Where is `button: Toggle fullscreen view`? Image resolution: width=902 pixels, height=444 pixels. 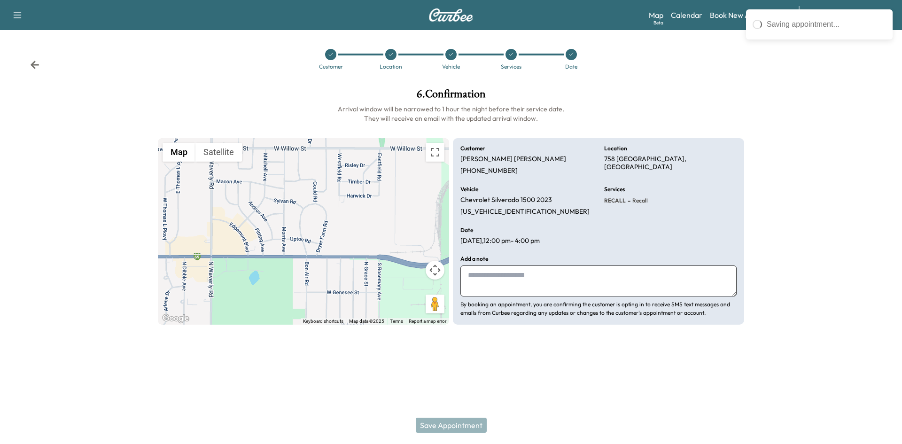
button: Toggle fullscreen view is located at coordinates (435, 152).